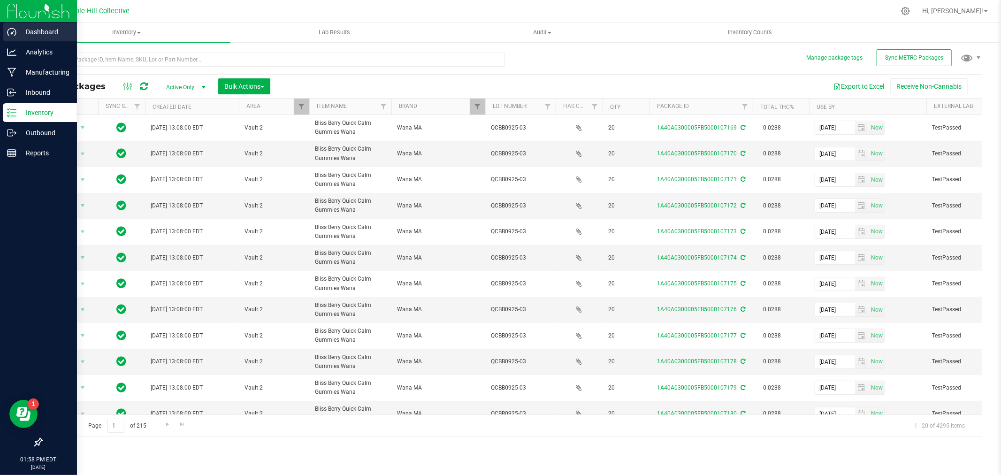  Describe the element at coordinates (777, 107) in the screenshot. I see `a: Total THC%` at that location.